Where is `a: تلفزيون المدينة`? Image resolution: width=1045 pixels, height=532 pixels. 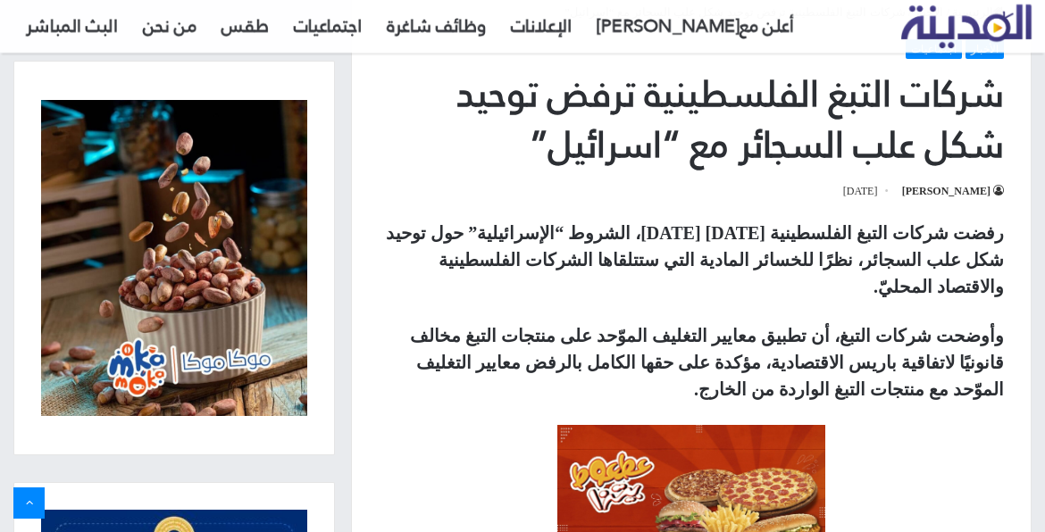 a: تلفزيون المدينة is located at coordinates (966, 27).